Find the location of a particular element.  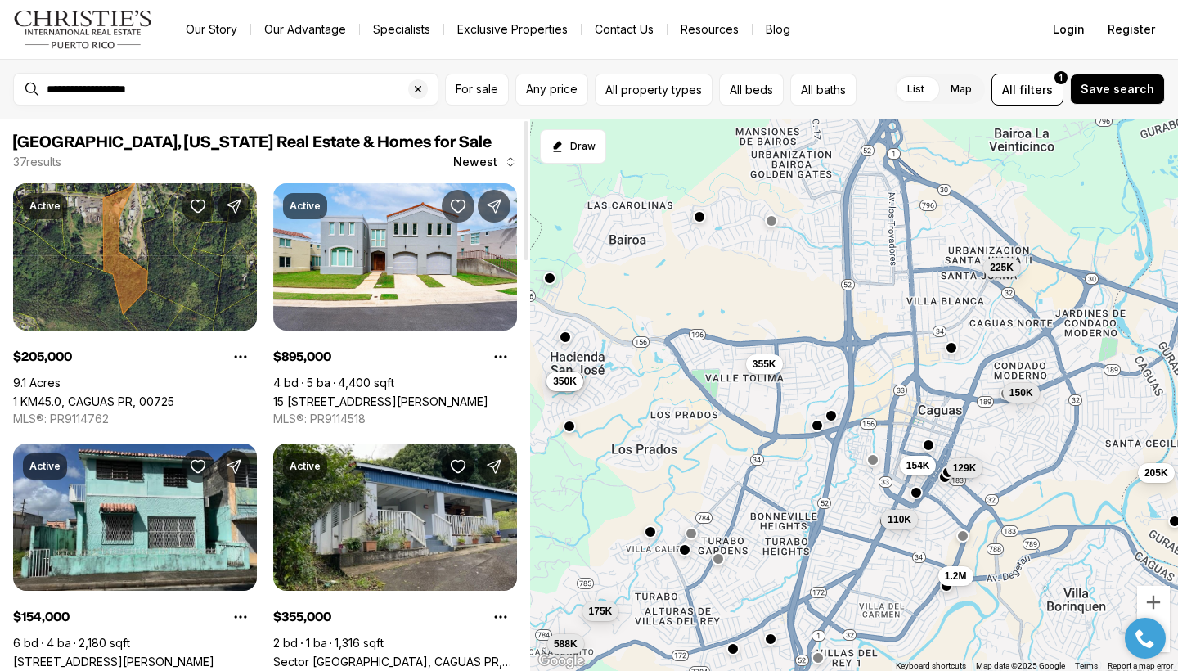

a: Resources is located at coordinates (709, 29).